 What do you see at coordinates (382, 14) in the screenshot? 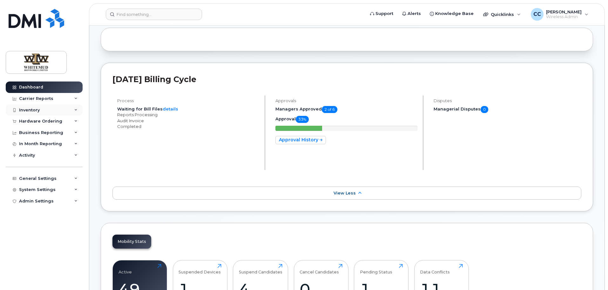
I see `a: Support` at bounding box center [382, 14].